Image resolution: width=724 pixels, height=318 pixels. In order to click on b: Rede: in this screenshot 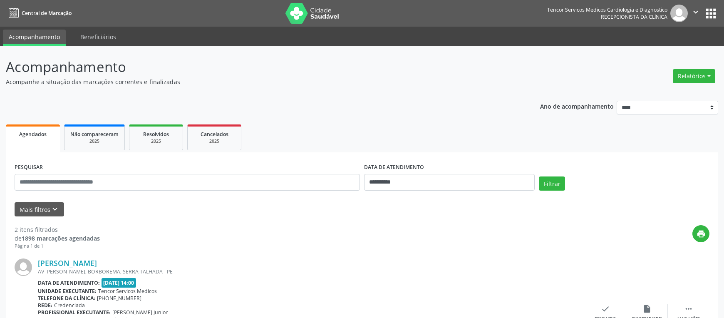, I will do `click(45, 305)`.